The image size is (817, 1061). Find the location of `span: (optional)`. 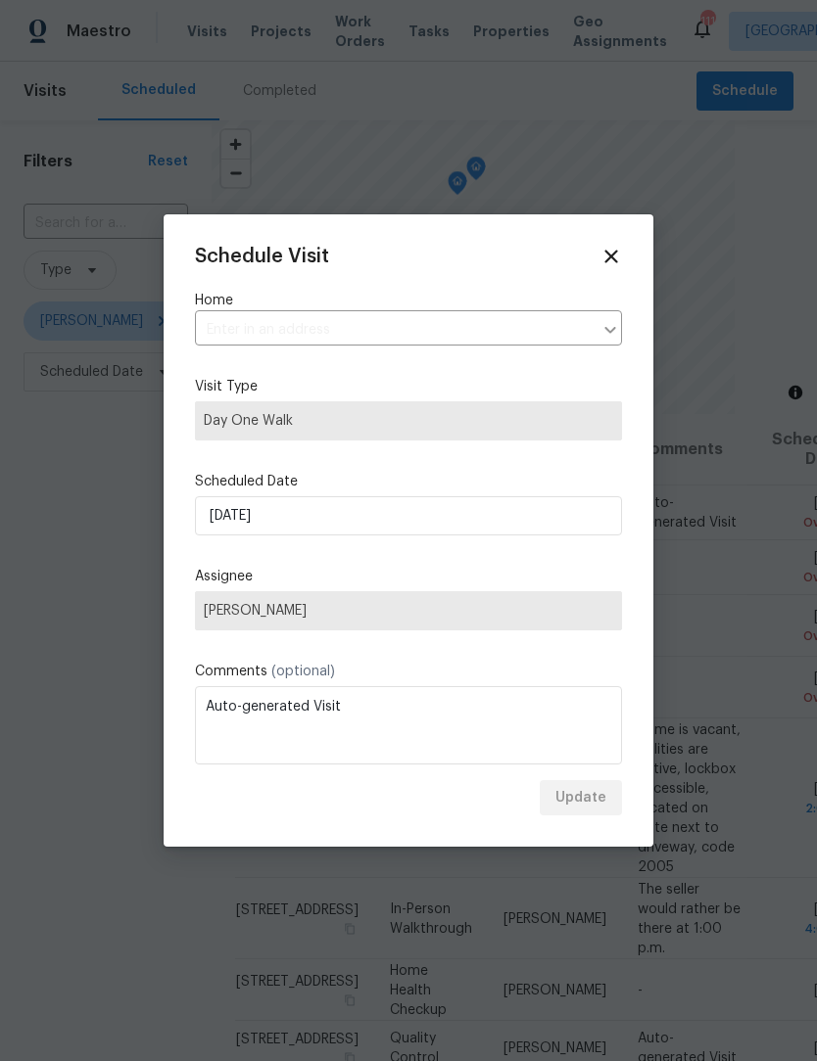

span: (optional) is located at coordinates (303, 672).